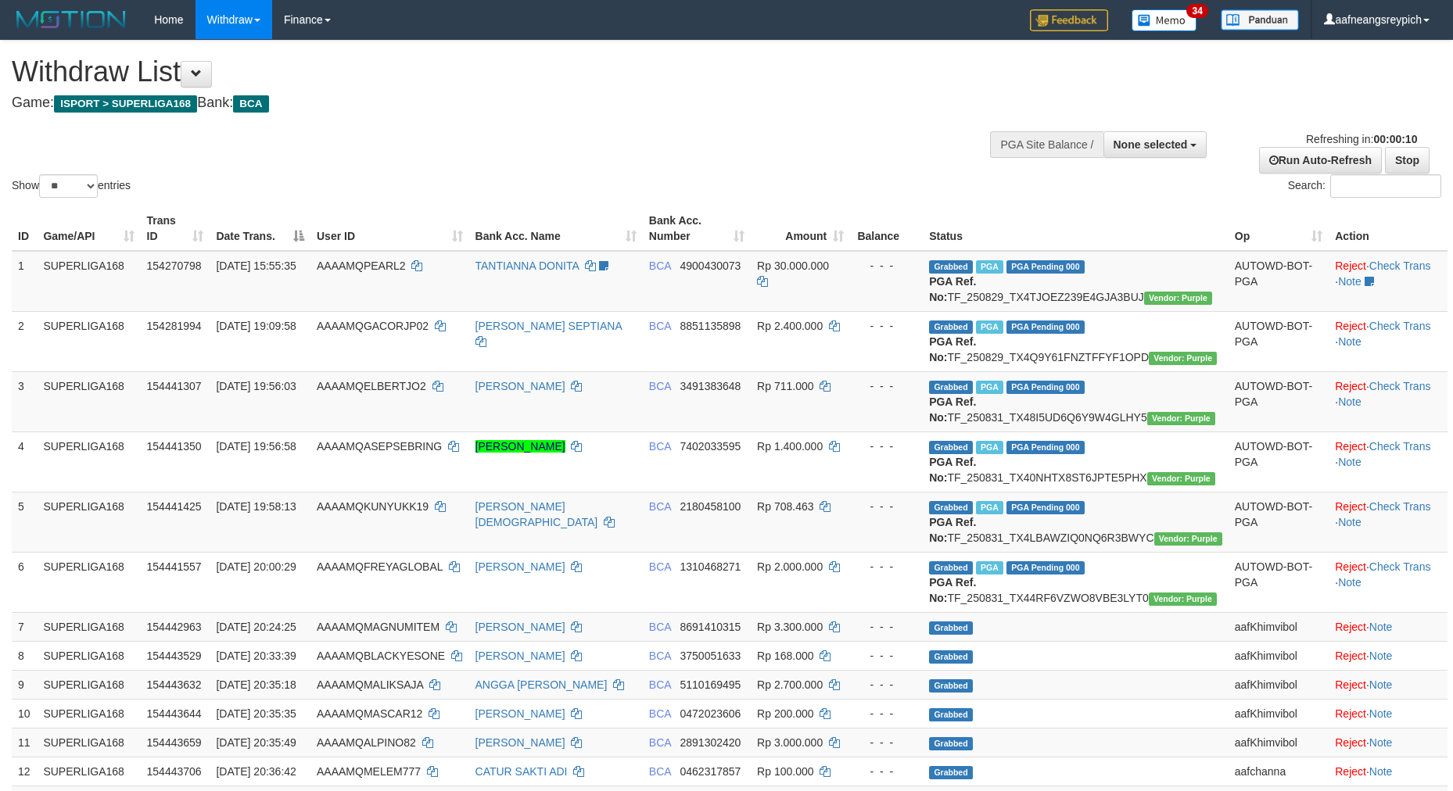 This screenshot has height=791, width=1453. What do you see at coordinates (368, 772) in the screenshot?
I see `span: AAAAMQMELEM777` at bounding box center [368, 772].